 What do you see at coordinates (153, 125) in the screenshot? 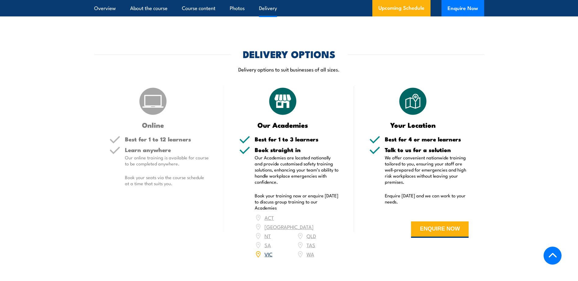
I see `h3: Online` at bounding box center [153, 125].